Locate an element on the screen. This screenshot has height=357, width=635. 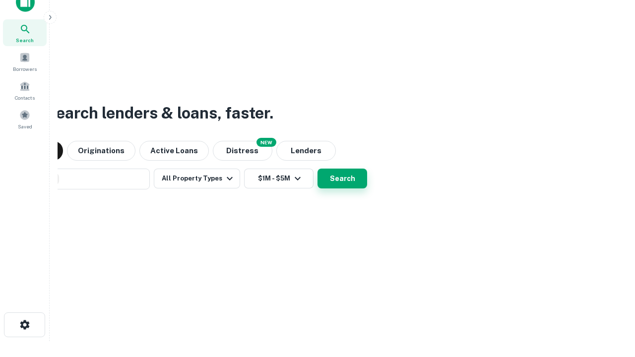
button: Search is located at coordinates (342, 178).